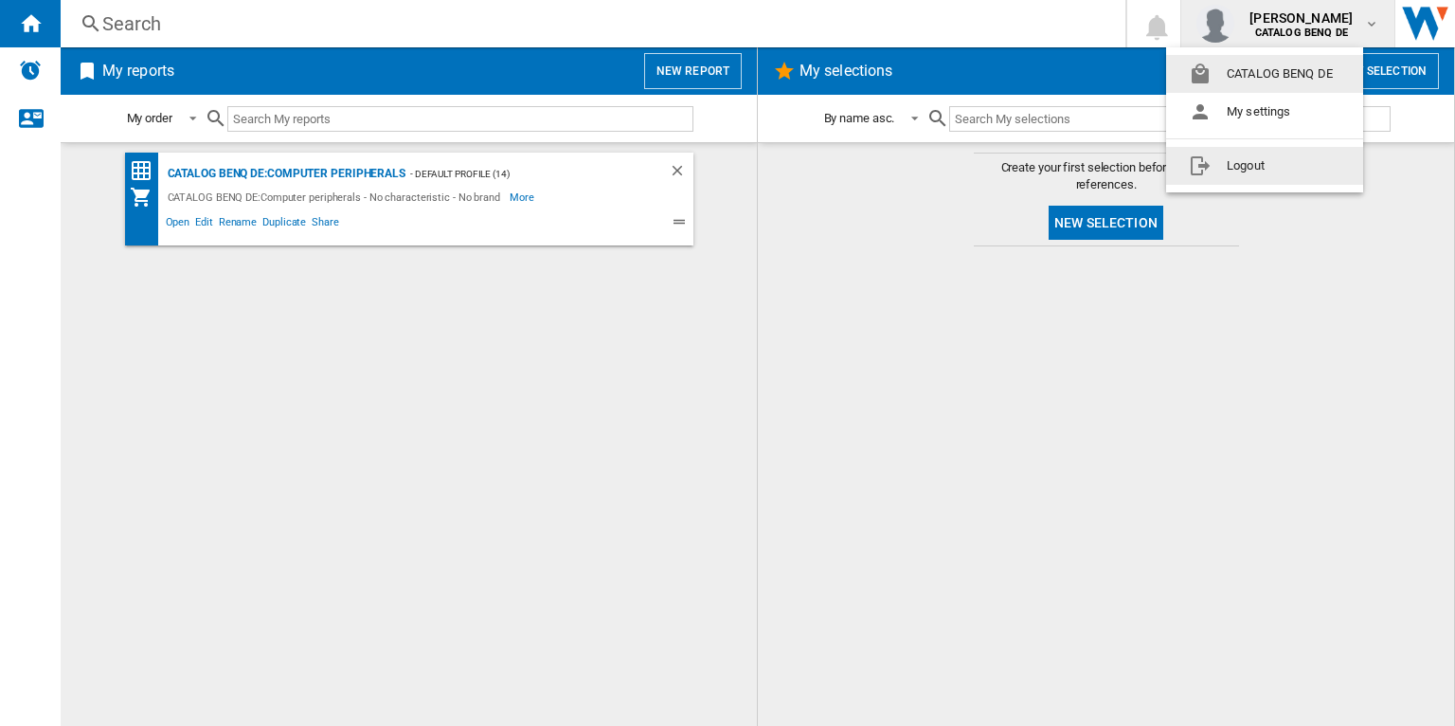 The height and width of the screenshot is (726, 1455). I want to click on button: Logout, so click(1265, 166).